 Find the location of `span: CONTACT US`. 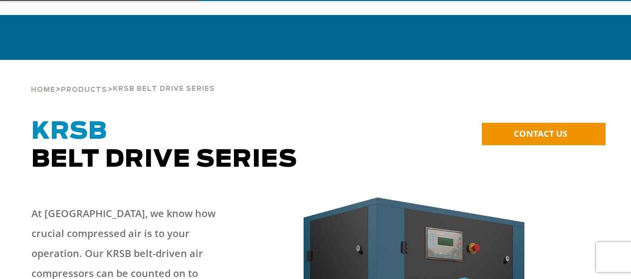

span: CONTACT US is located at coordinates (541, 133).